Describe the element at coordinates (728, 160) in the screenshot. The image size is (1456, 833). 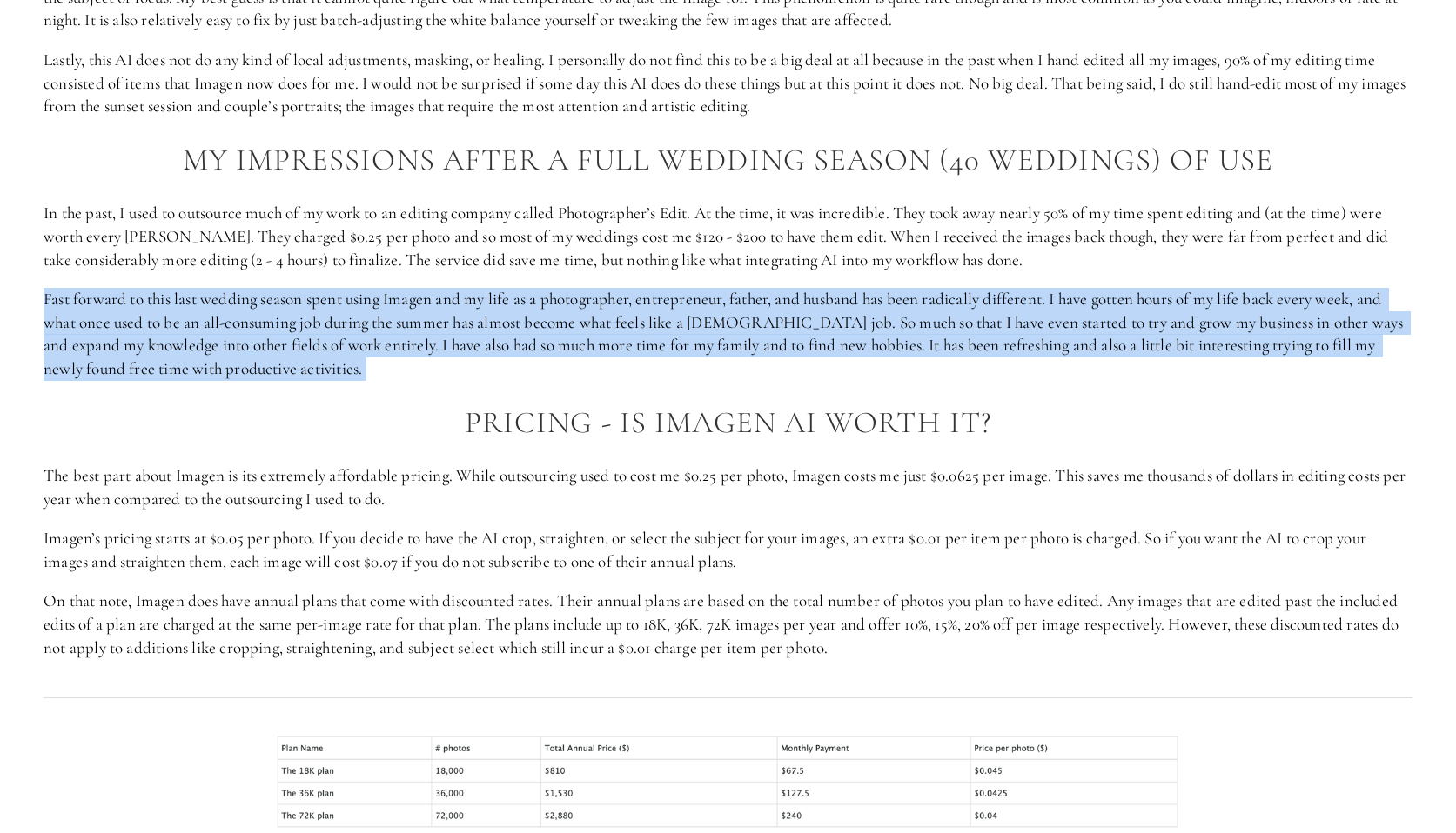
I see `h2: My Impressions After a Full Wedding Season (40 weddings) of use` at that location.